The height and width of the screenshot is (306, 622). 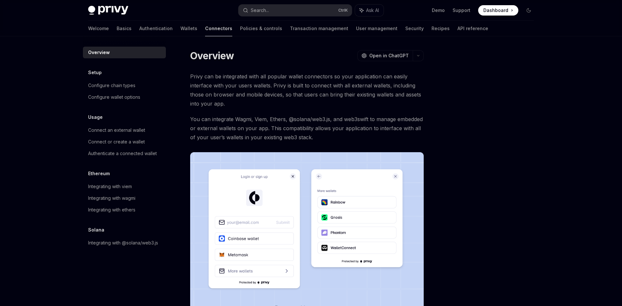 What do you see at coordinates (261, 29) in the screenshot?
I see `a: Policies & controls` at bounding box center [261, 29].